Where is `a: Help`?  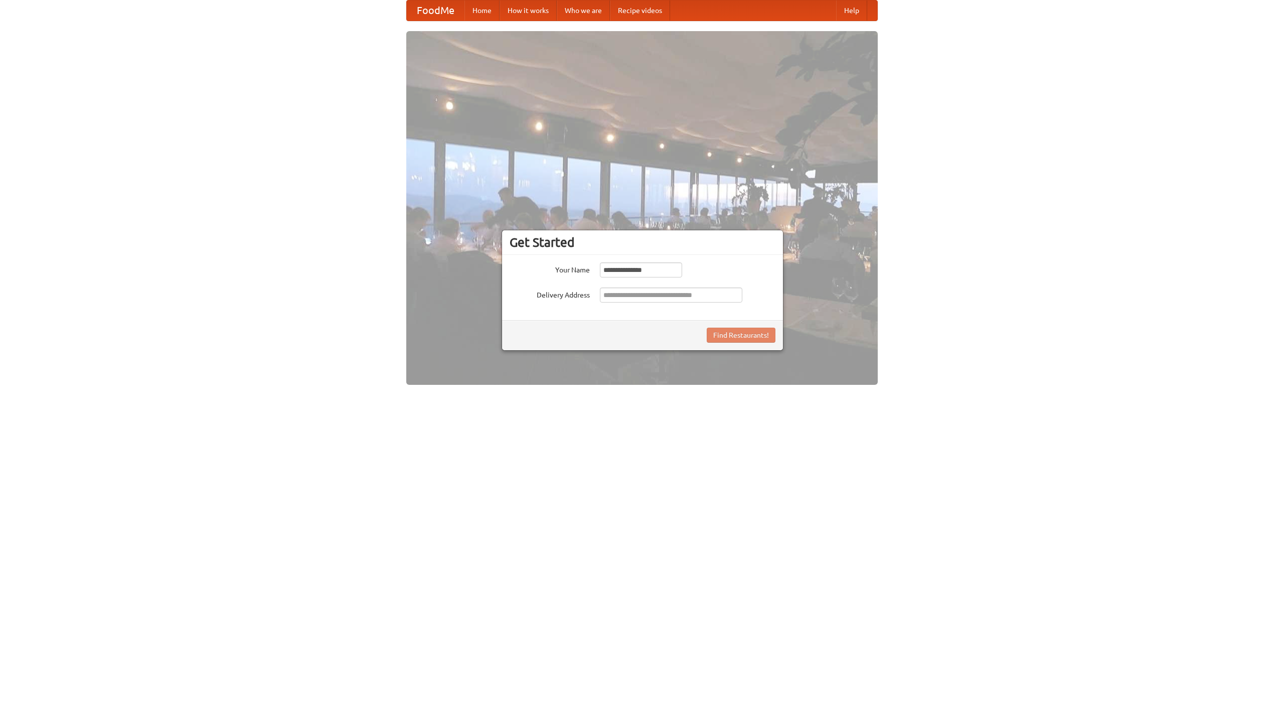
a: Help is located at coordinates (852, 11).